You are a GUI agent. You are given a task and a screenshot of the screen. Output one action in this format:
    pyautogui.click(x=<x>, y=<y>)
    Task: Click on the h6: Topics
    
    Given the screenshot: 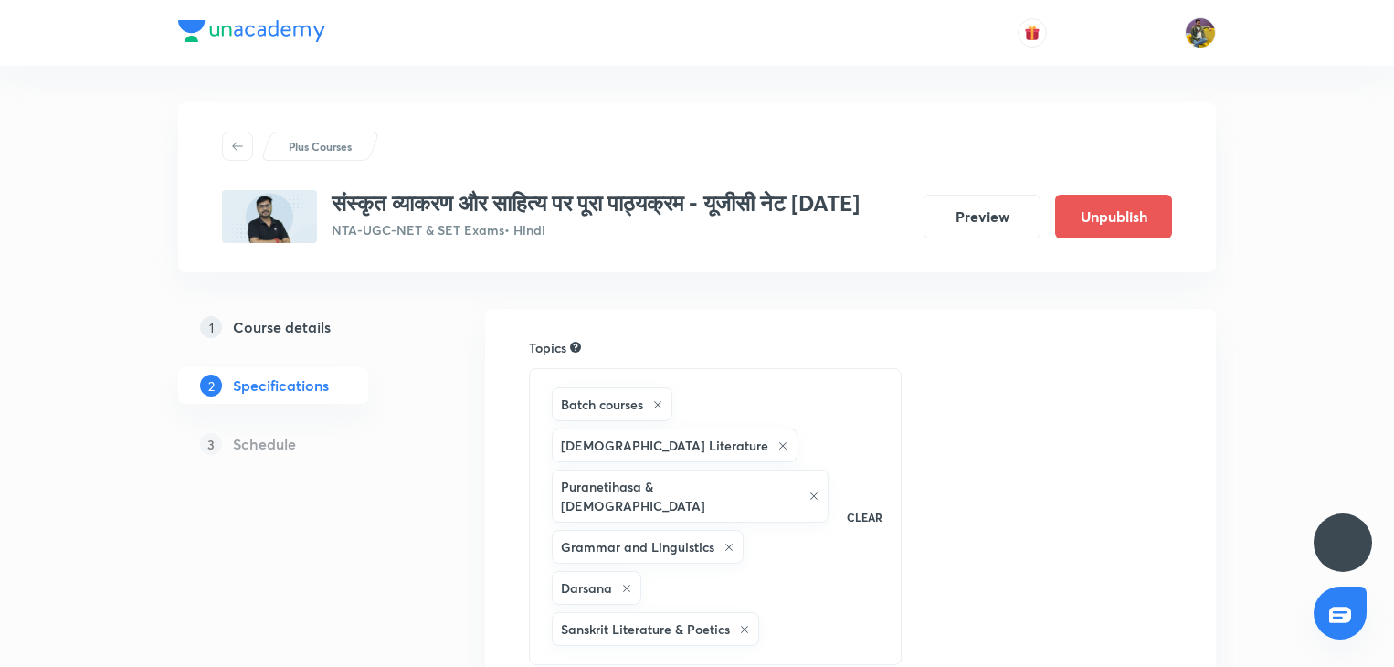 What is the action you would take?
    pyautogui.click(x=547, y=347)
    